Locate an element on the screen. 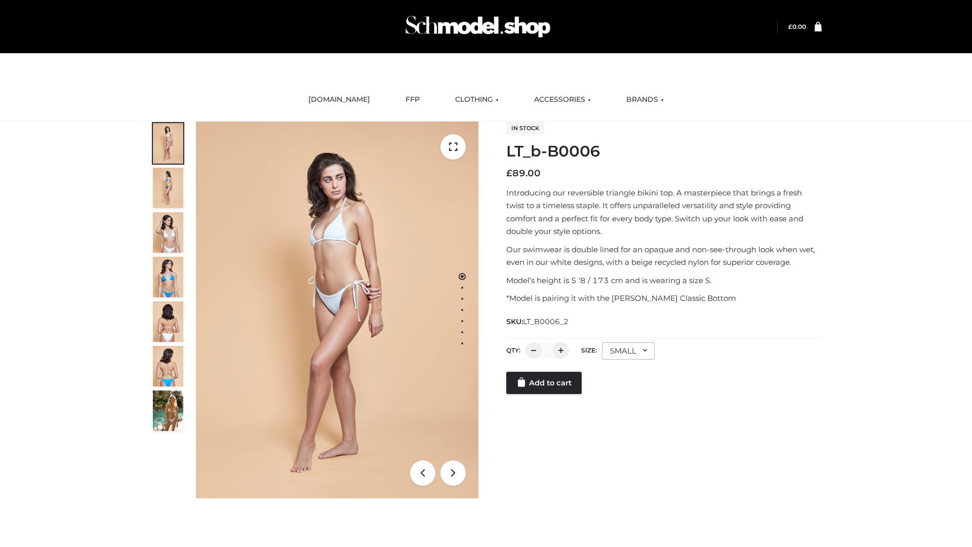 Image resolution: width=972 pixels, height=547 pixels. img: Arieltop_CloudNine_AzureSky2.jpg is located at coordinates (168, 410).